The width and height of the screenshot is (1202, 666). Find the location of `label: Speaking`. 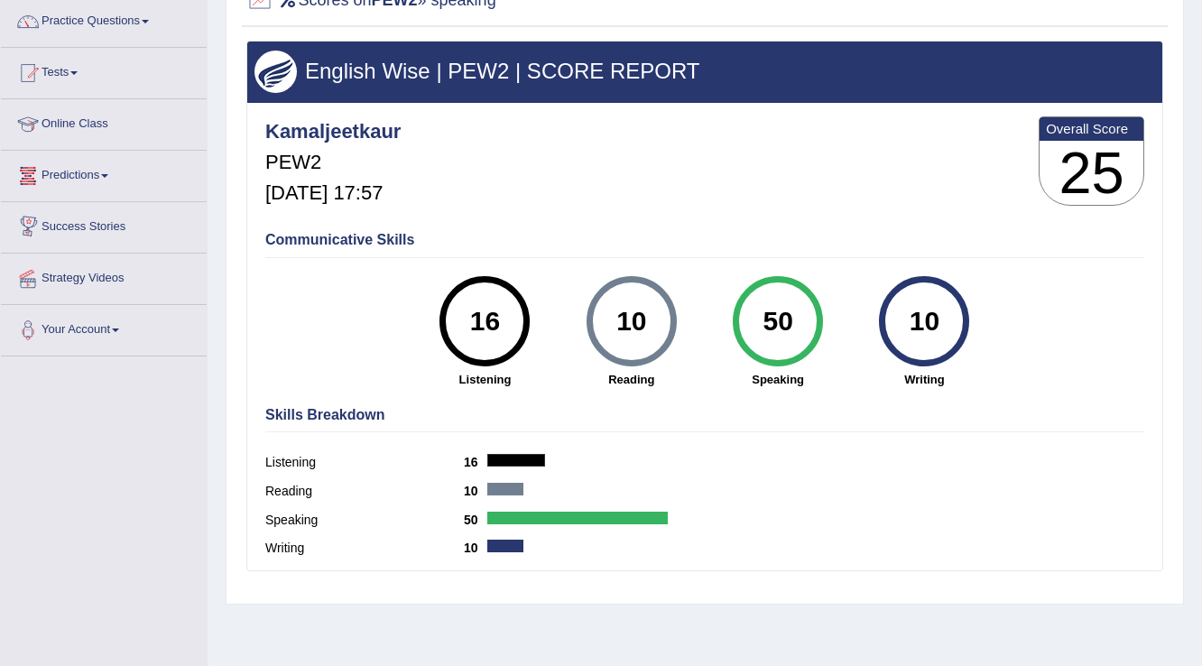

label: Speaking is located at coordinates (365, 520).